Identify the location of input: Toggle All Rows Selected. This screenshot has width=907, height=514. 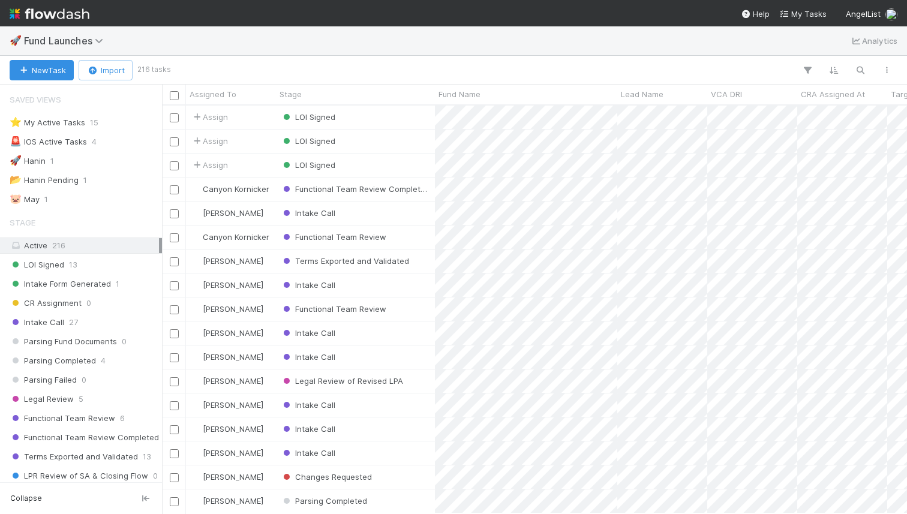
(174, 95).